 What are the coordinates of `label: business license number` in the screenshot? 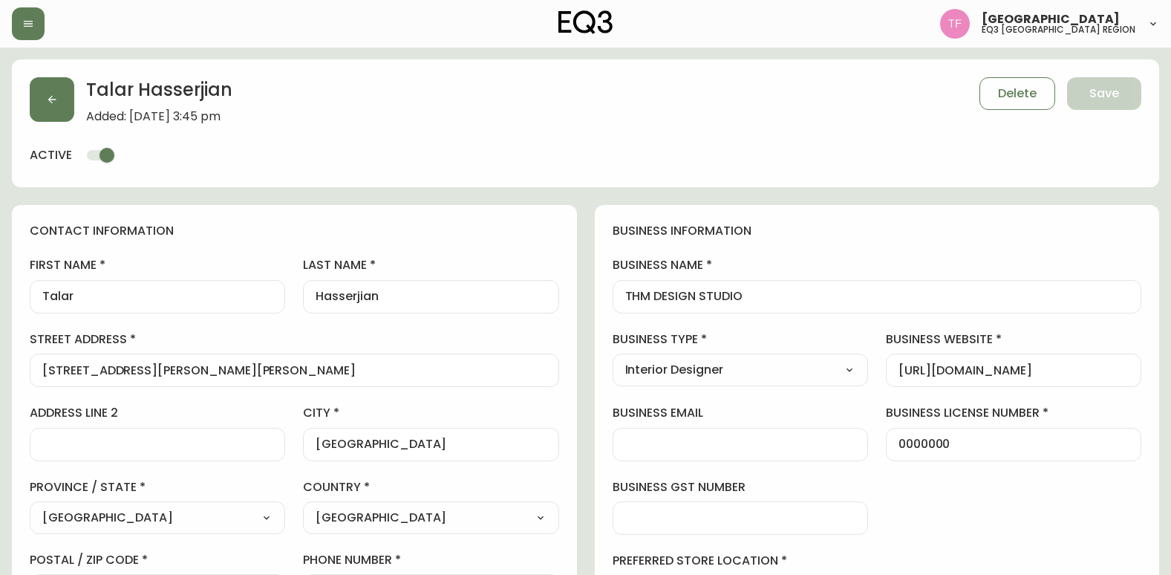 It's located at (1014, 413).